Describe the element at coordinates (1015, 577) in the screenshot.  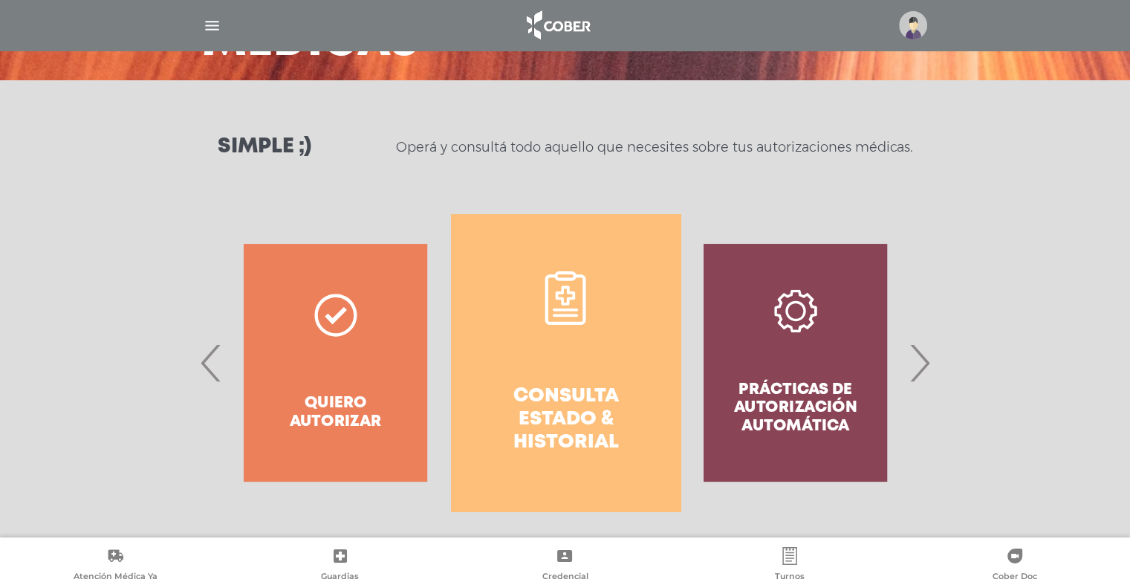
I see `span: Cober Doc` at that location.